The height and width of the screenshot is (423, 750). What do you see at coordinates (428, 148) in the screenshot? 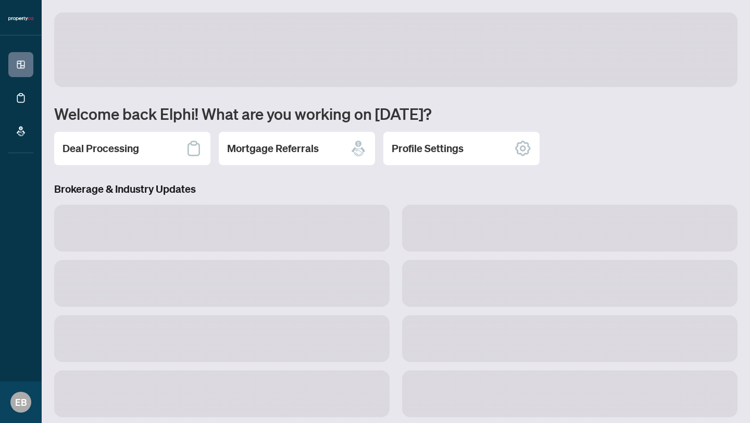
I see `h2: Profile Settings` at bounding box center [428, 148].